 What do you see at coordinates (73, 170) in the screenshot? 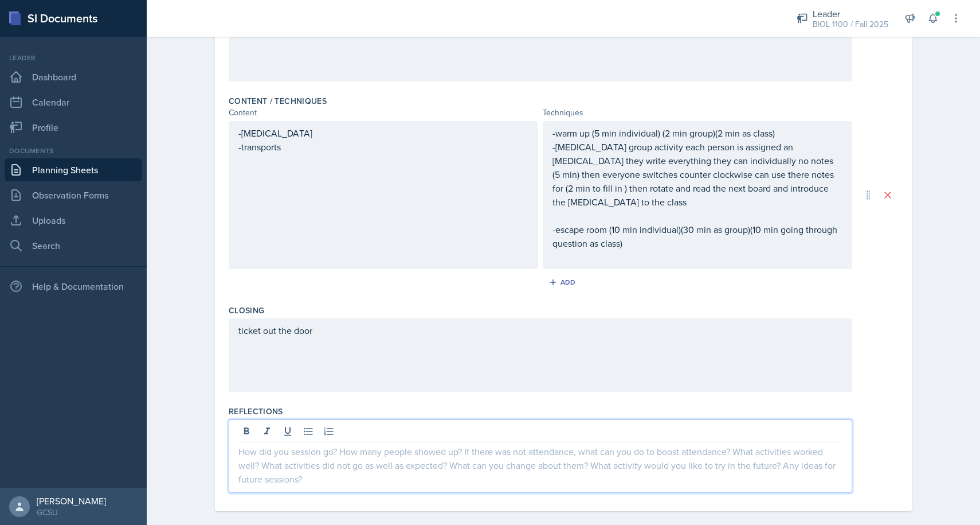
I see `a: Planning Sheets` at bounding box center [73, 170].